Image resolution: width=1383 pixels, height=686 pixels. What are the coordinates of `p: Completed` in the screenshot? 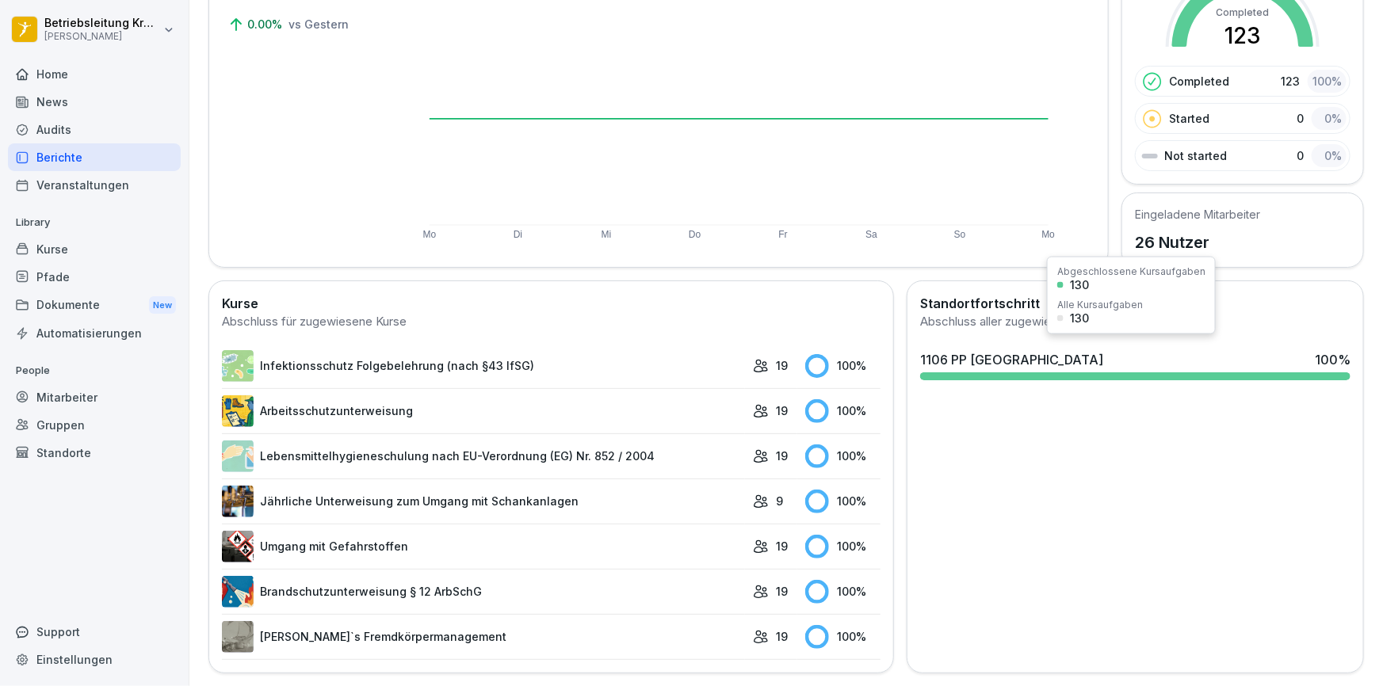 It's located at (1199, 81).